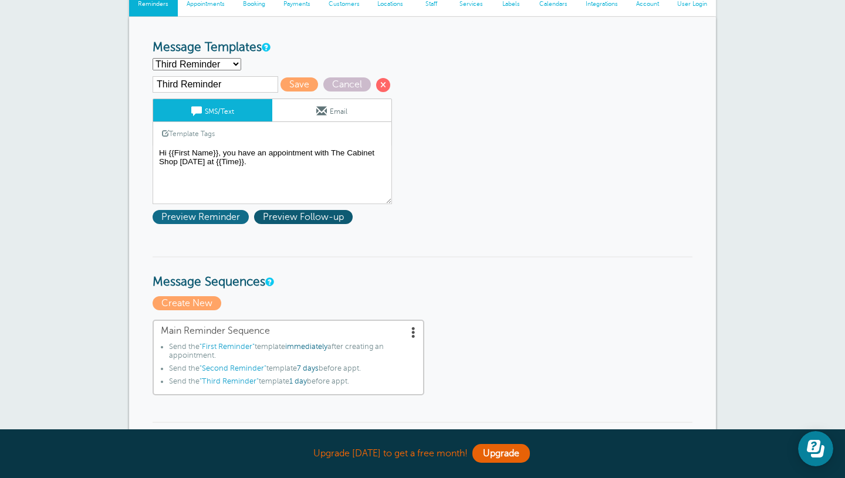 This screenshot has height=478, width=845. I want to click on span: Staff, so click(432, 4).